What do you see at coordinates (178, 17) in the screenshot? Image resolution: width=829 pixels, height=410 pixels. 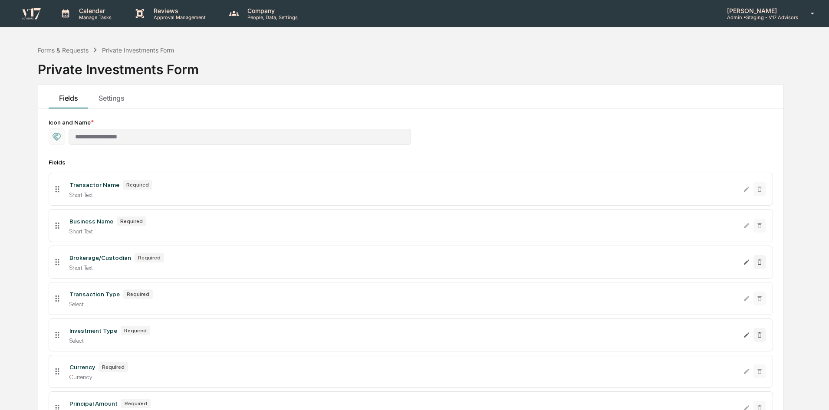 I see `p: Approval Management` at bounding box center [178, 17].